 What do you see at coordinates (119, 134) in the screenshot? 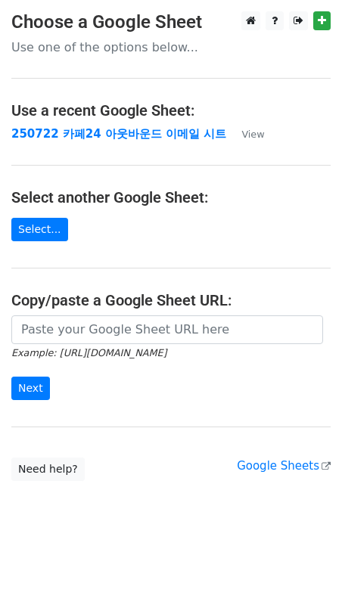
I see `strong: 250722 카페24 아웃바운드 이메일 시트` at bounding box center [119, 134].